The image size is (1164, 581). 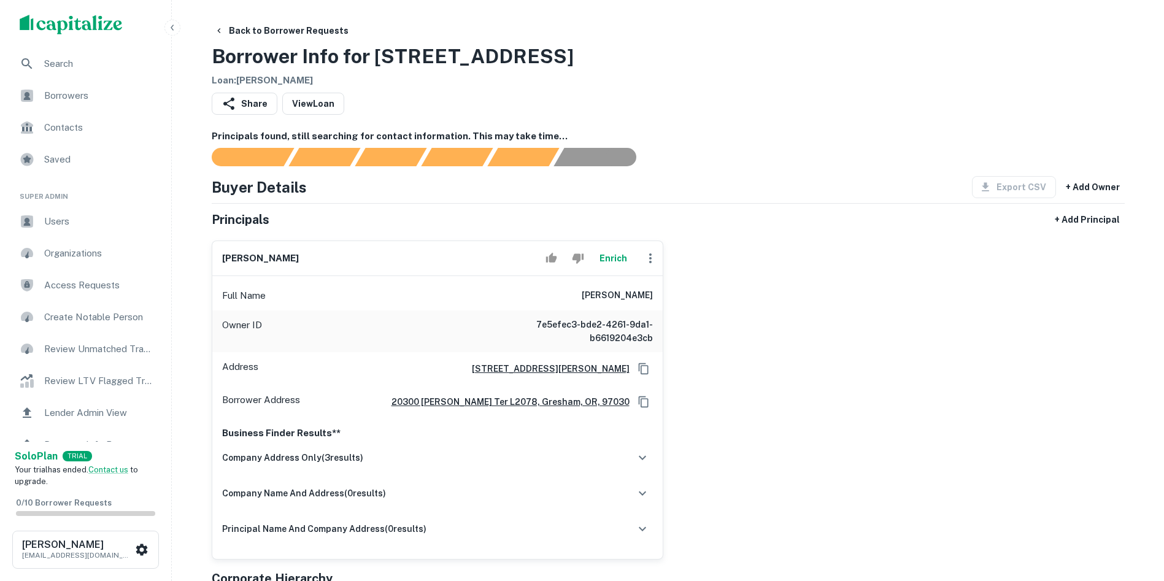 What do you see at coordinates (1133, 512) in the screenshot?
I see `div: Chat Widget` at bounding box center [1133, 512].